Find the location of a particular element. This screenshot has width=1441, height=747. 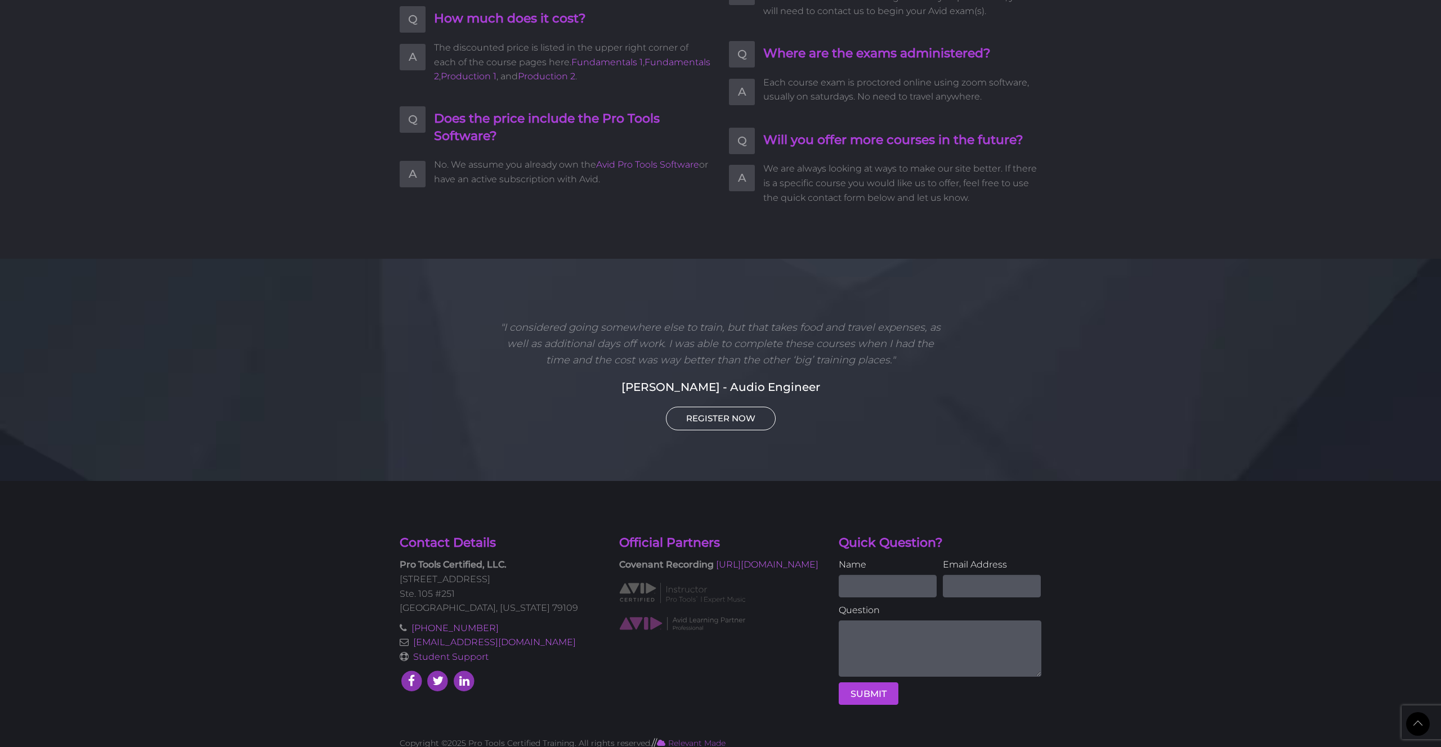

strong: Covenant Recording is located at coordinates (666, 564).